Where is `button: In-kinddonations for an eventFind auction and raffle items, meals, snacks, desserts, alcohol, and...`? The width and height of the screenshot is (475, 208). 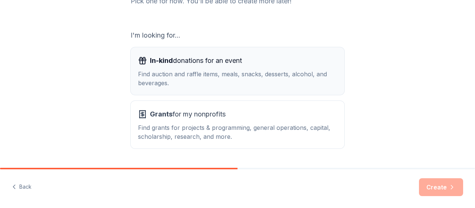
button: In-kinddonations for an eventFind auction and raffle items, meals, snacks, desserts, alcohol, and... is located at coordinates (238, 71).